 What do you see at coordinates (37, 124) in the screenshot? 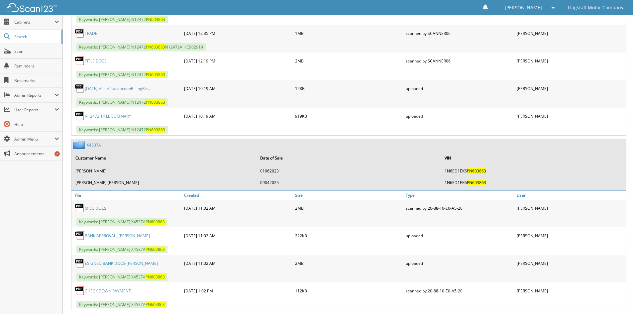
I see `span: Help` at bounding box center [37, 124].